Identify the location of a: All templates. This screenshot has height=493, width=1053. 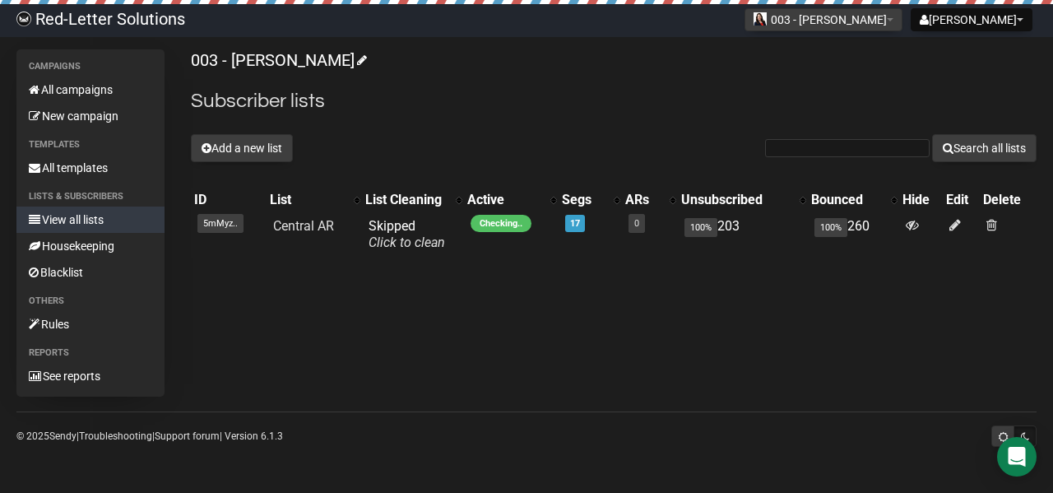
(90, 168).